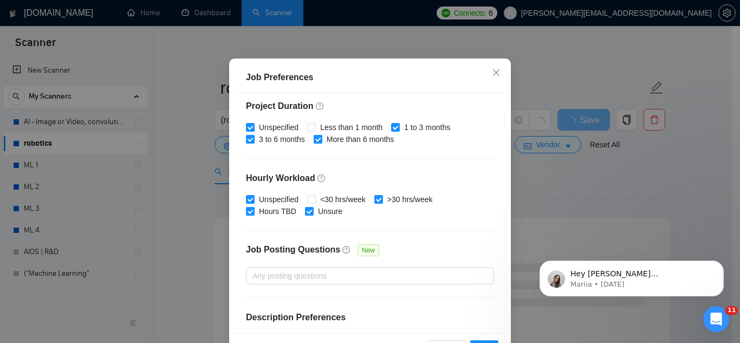 Image resolution: width=740 pixels, height=343 pixels. What do you see at coordinates (496, 73) in the screenshot?
I see `button: Close` at bounding box center [496, 73].